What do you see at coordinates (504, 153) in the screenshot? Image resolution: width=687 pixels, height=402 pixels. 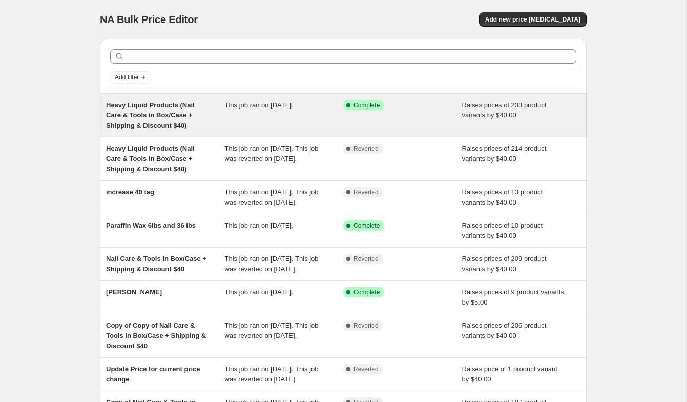 I see `span: Raises prices of 214 product variants by $40.00` at bounding box center [504, 153].